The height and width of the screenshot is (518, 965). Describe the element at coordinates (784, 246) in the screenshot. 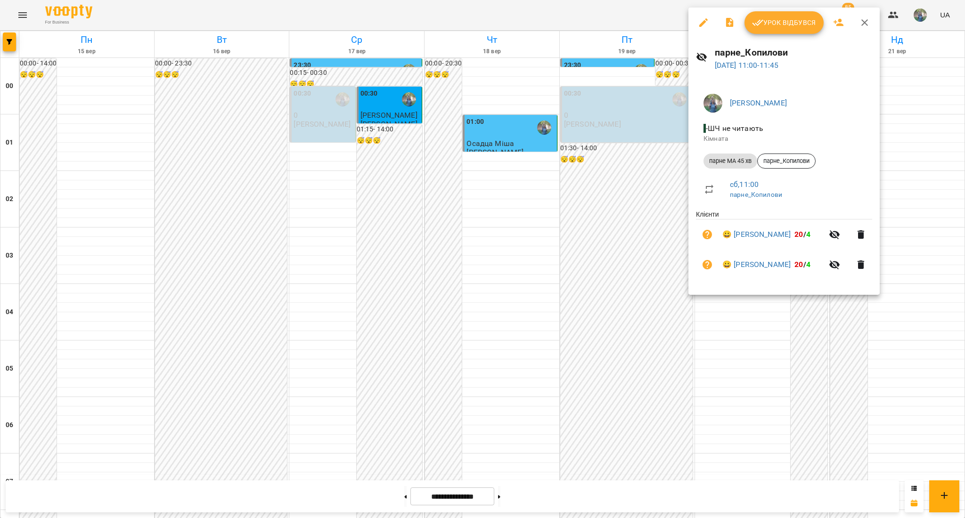

I see `ul: Клієнти` at that location.